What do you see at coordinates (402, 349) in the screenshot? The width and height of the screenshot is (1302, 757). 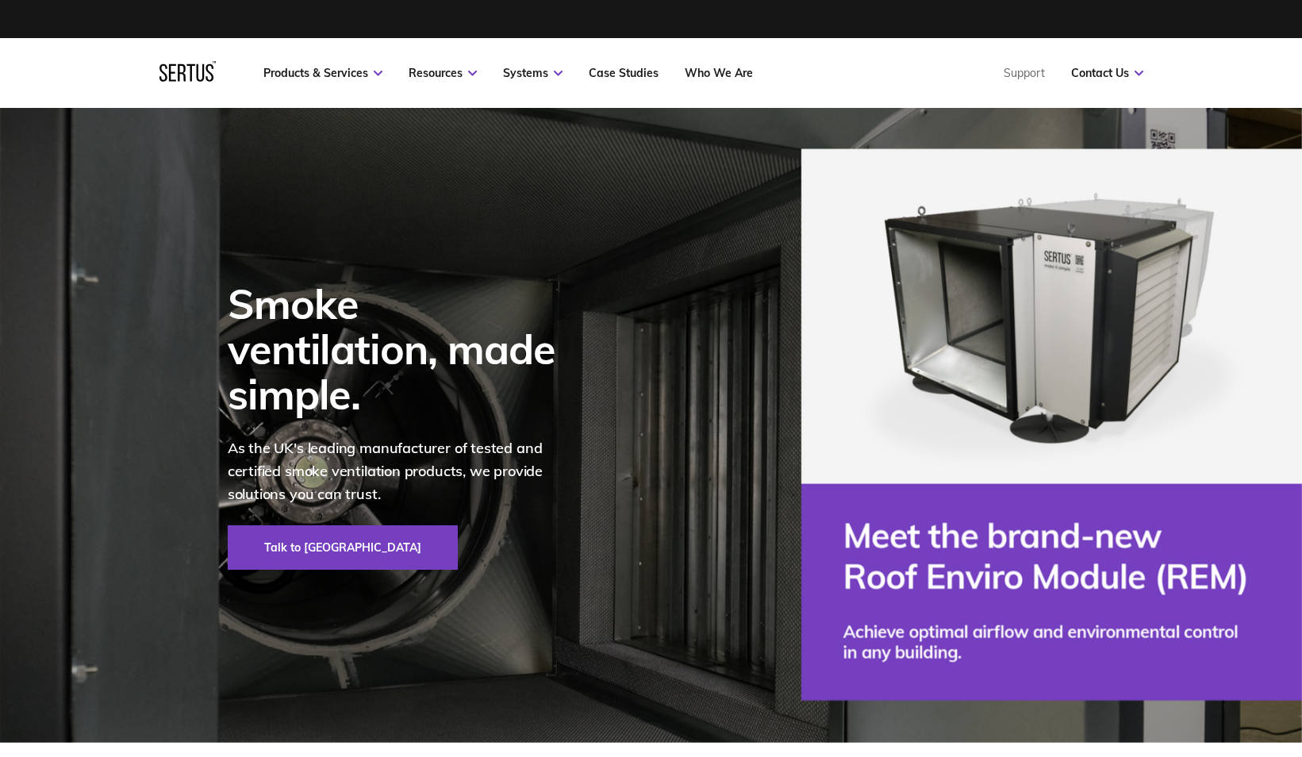 I see `div: Smoke ventilation, made simple.` at bounding box center [402, 349].